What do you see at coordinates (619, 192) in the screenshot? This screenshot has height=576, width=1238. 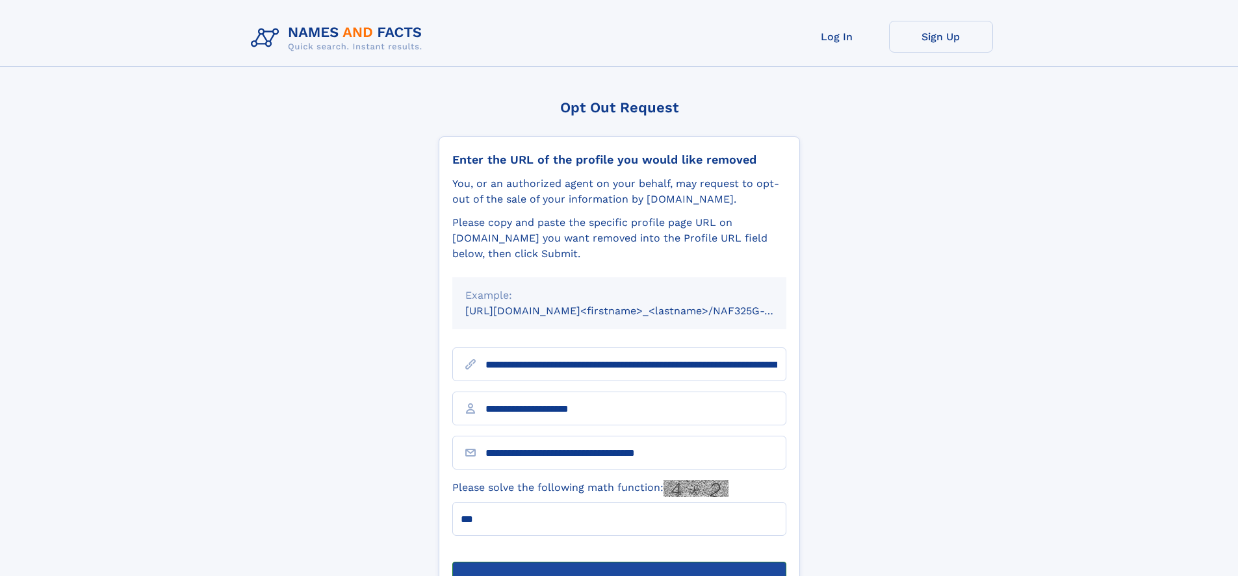 I see `div: You, or an authorized agent on your behalf, may request to opt-out of the sale of your informatio...` at bounding box center [619, 192].